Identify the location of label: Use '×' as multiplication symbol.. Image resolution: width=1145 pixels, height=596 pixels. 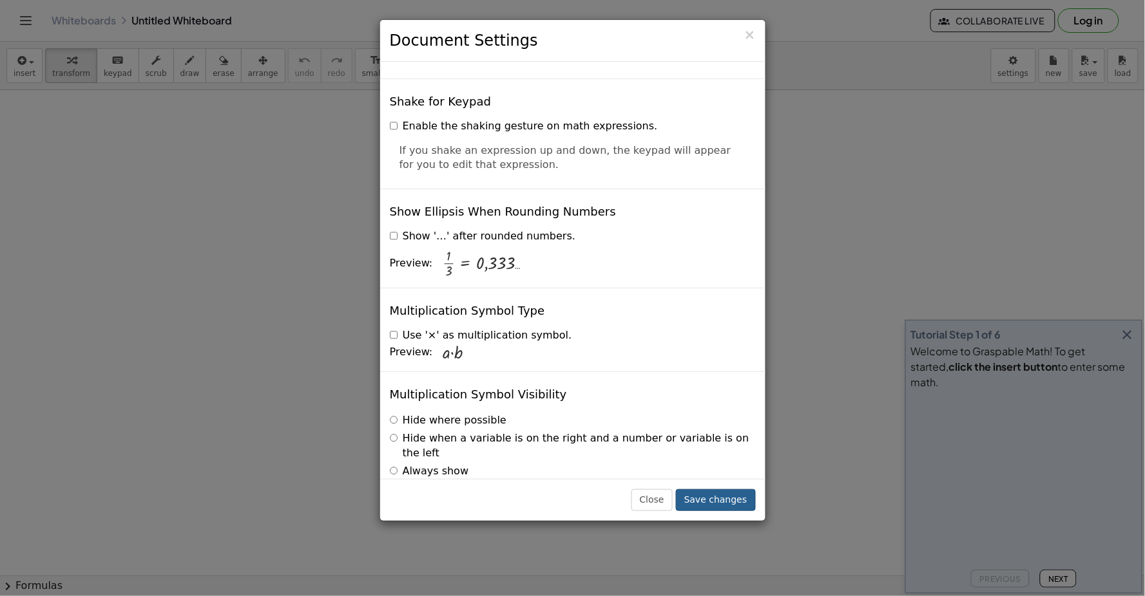
(480, 336).